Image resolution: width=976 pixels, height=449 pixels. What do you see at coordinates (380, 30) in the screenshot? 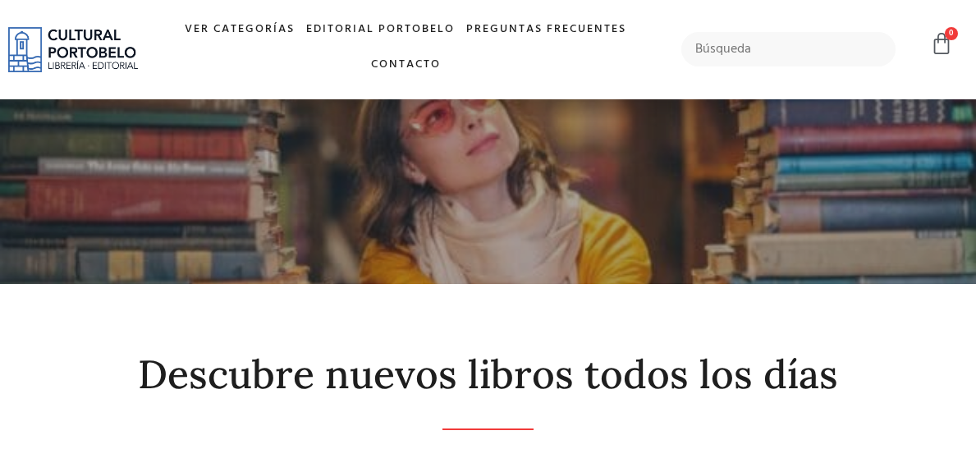
I see `a: Editorial Portobelo` at bounding box center [380, 30].